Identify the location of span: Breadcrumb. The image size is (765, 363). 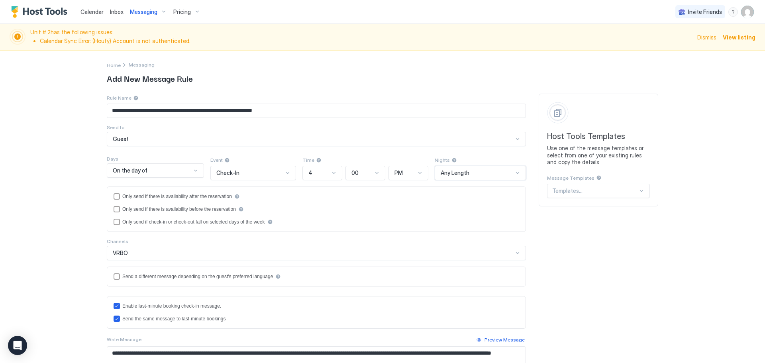
(141, 65).